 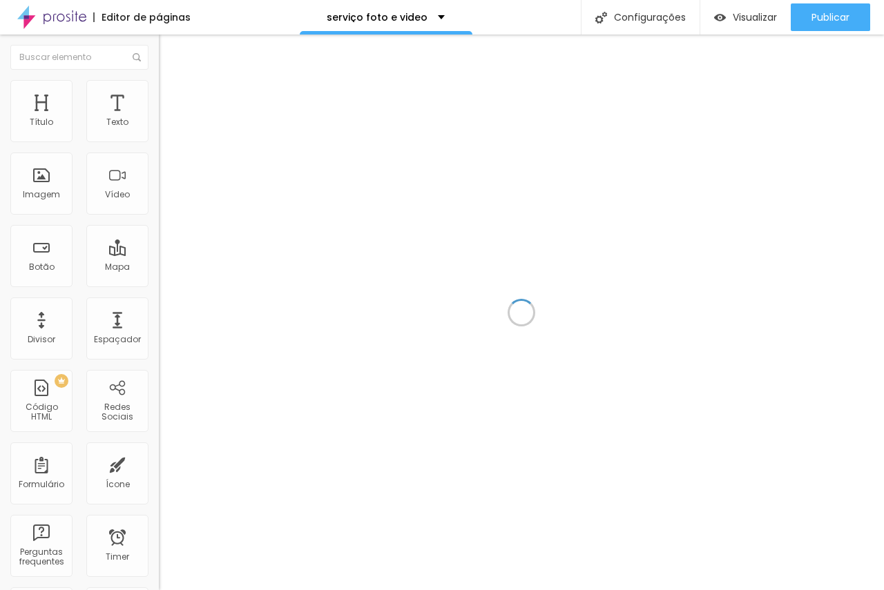 I want to click on input: Buscar elemento, so click(x=79, y=57).